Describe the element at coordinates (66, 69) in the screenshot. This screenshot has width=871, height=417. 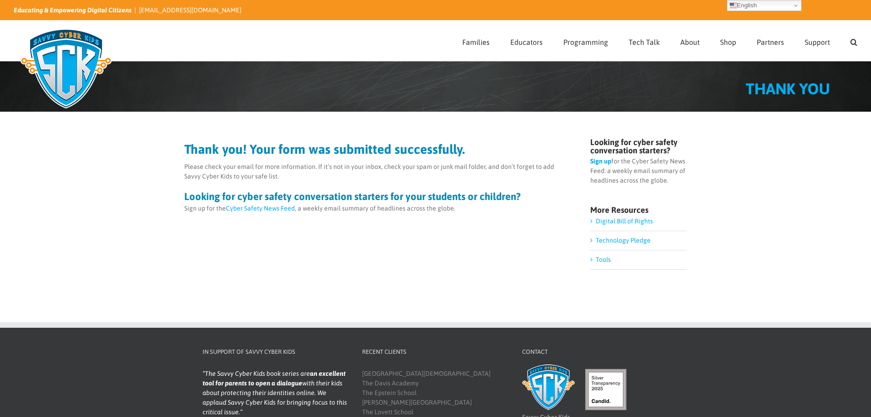
I see `img: Savvy Cyber Kids Logo` at that location.